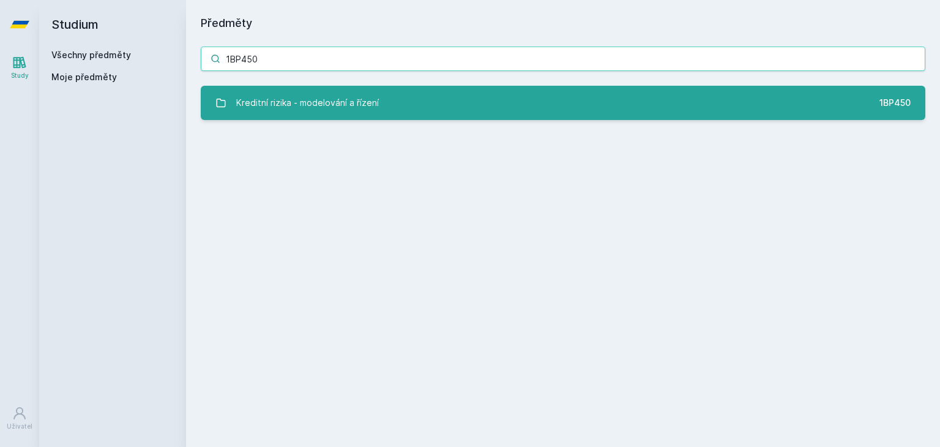 The height and width of the screenshot is (447, 940). I want to click on a: Study, so click(20, 67).